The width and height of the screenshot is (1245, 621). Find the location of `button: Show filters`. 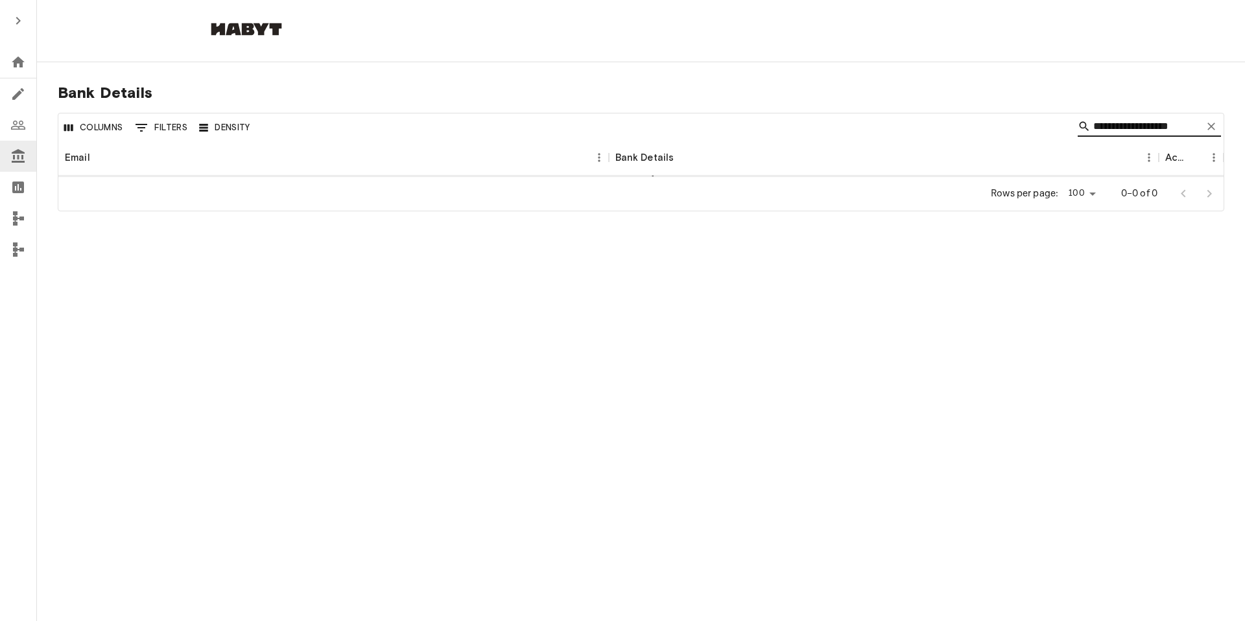

button: Show filters is located at coordinates (161, 128).